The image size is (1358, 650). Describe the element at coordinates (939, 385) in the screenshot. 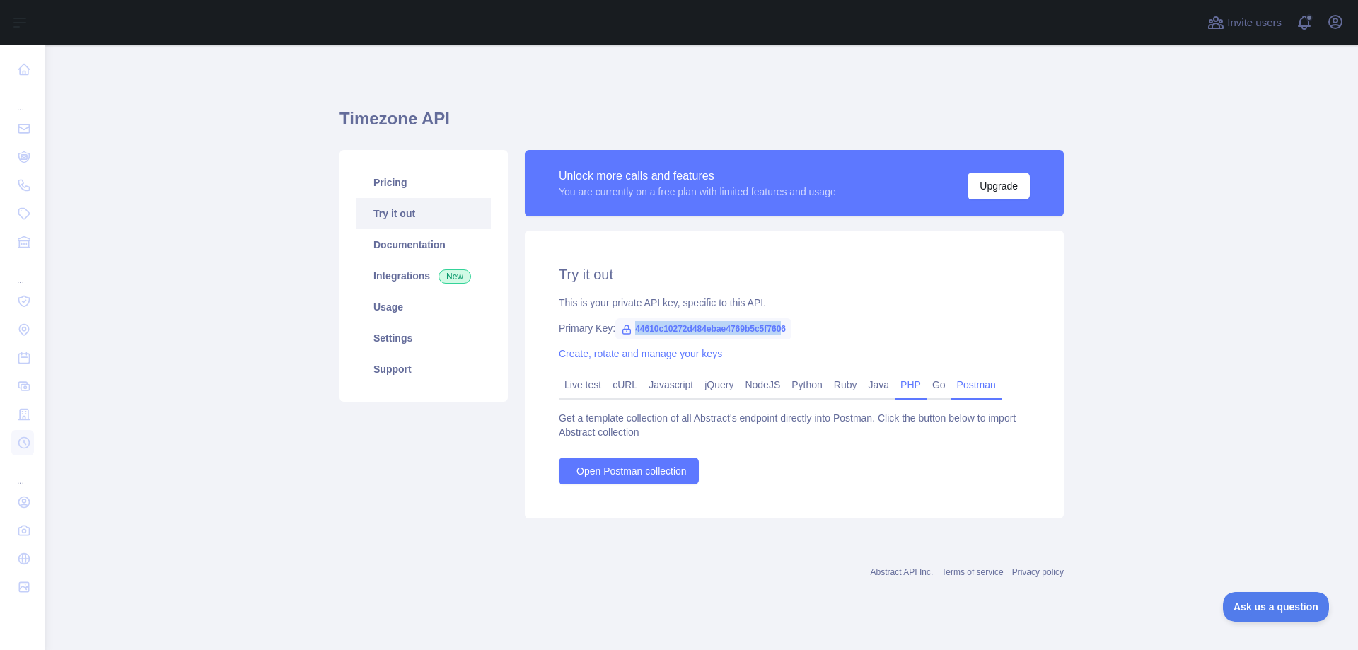

I see `a: Go` at that location.